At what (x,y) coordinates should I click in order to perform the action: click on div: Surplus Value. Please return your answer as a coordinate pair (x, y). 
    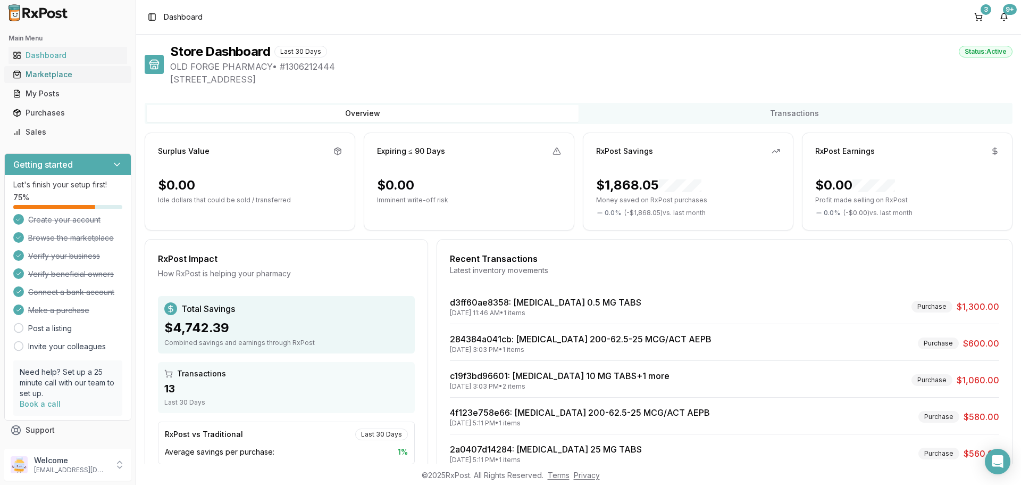
    Looking at the image, I should click on (184, 151).